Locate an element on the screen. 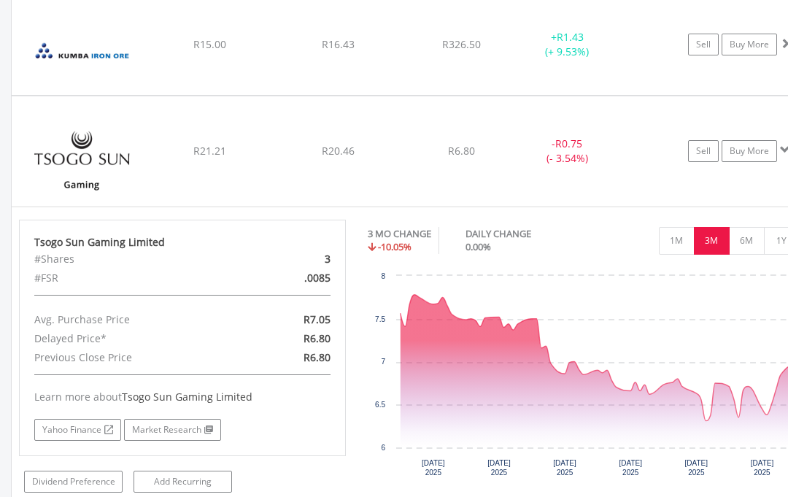  text: 8 is located at coordinates (384, 276).